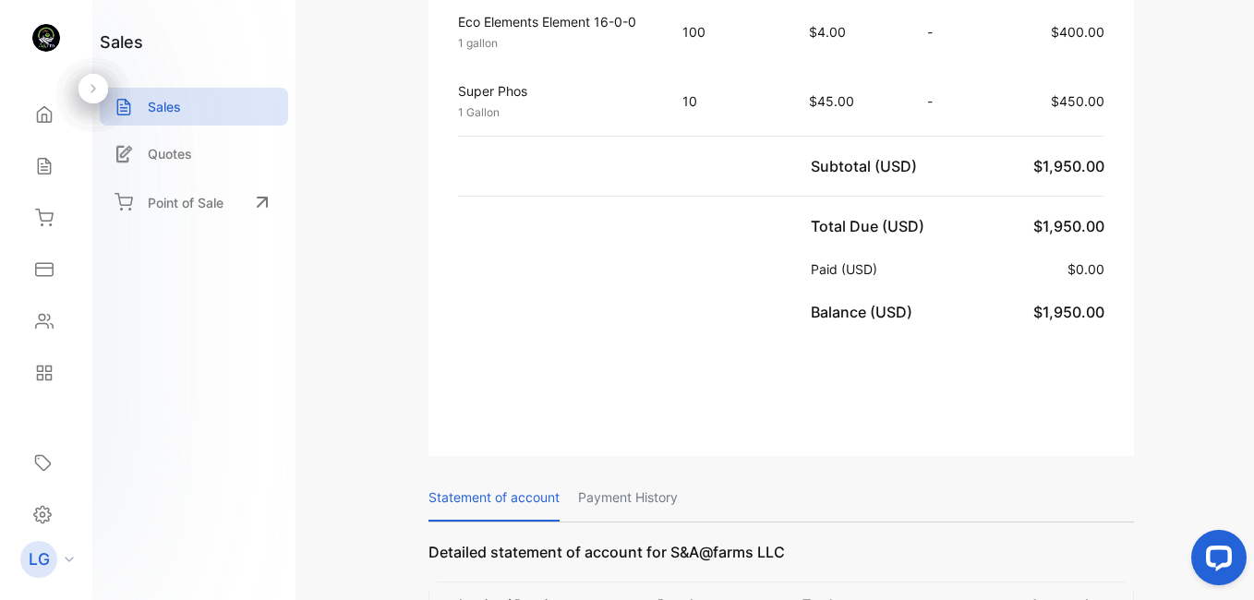 The width and height of the screenshot is (1254, 600). I want to click on p: Eco Elements Element 16-0-0, so click(553, 21).